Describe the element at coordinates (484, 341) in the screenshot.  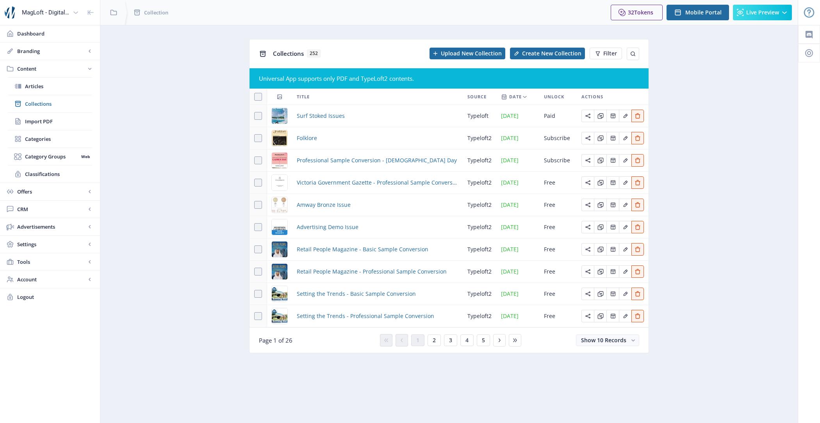
I see `button: 5` at that location.